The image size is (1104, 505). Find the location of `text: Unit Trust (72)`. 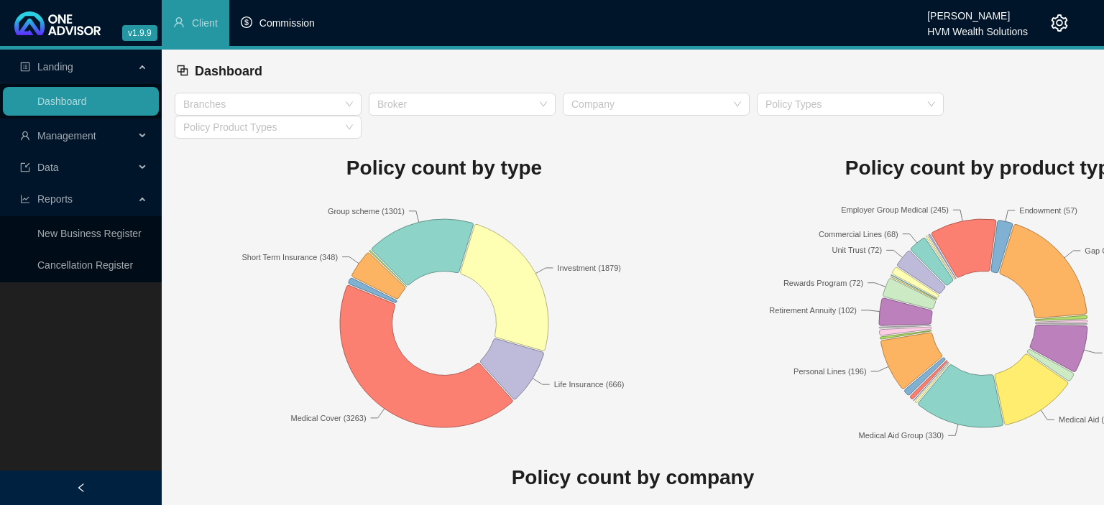

text: Unit Trust (72) is located at coordinates (857, 250).